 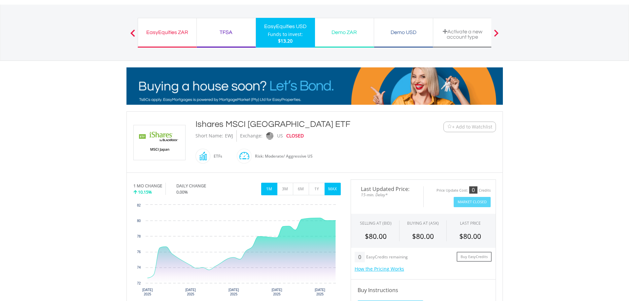 I want to click on div: US, so click(x=280, y=136).